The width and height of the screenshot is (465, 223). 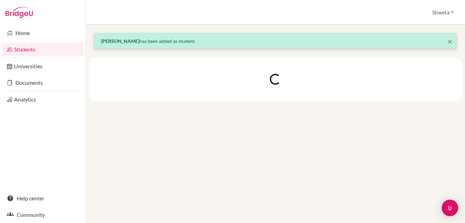 What do you see at coordinates (42, 33) in the screenshot?
I see `a: Home` at bounding box center [42, 33].